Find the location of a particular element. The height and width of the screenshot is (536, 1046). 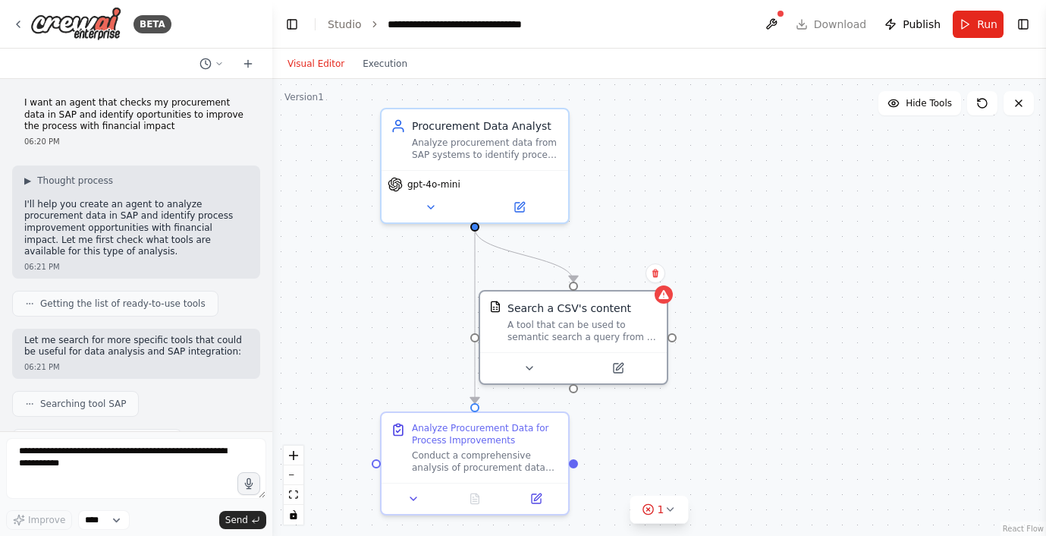

button: Publish is located at coordinates (913, 24).